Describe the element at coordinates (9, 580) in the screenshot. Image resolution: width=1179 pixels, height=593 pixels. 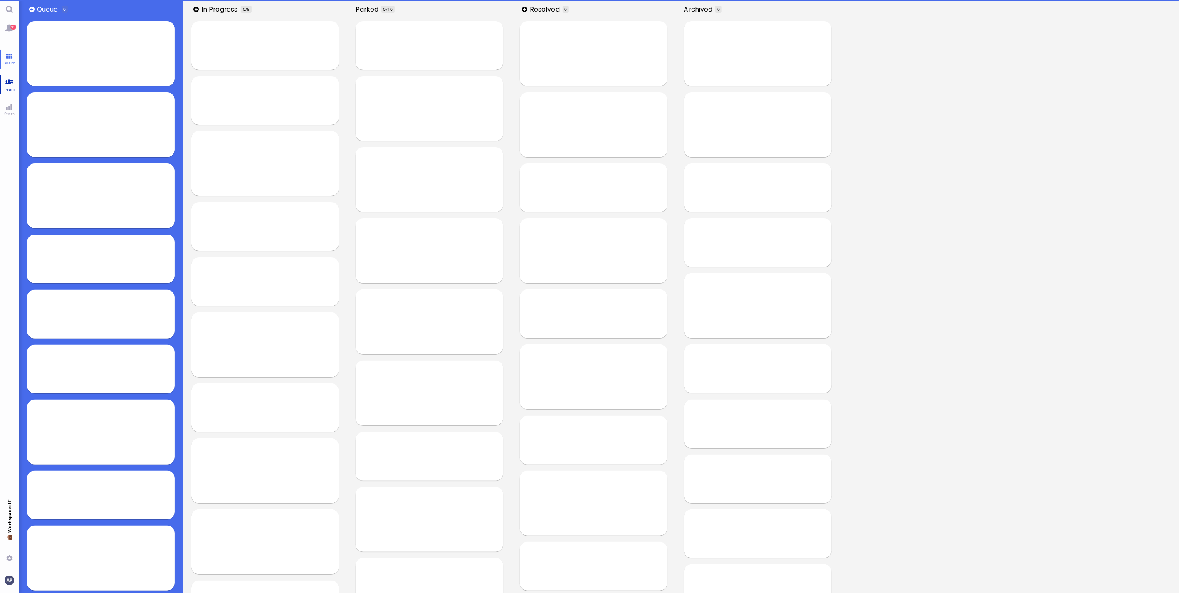
I see `img: You` at that location.